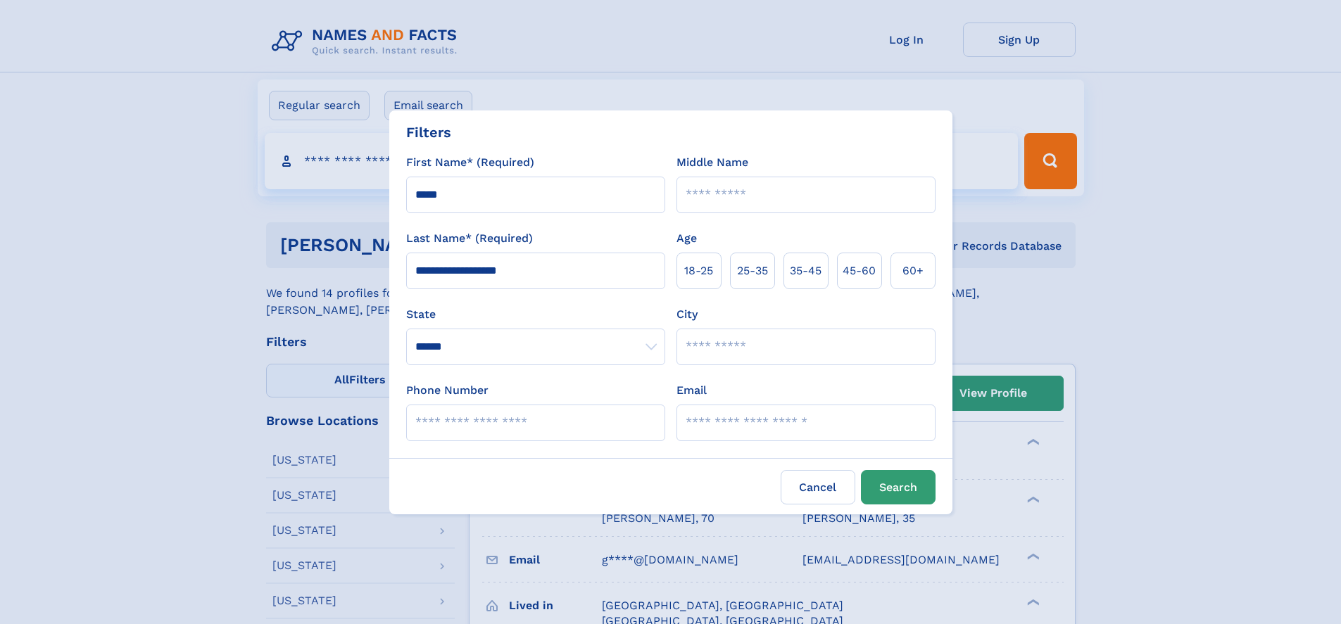 This screenshot has width=1341, height=624. I want to click on span: 18‑25, so click(698, 271).